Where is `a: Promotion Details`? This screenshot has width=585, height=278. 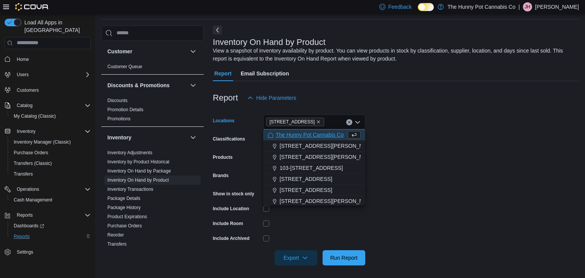
a: Promotion Details is located at coordinates (125, 110).